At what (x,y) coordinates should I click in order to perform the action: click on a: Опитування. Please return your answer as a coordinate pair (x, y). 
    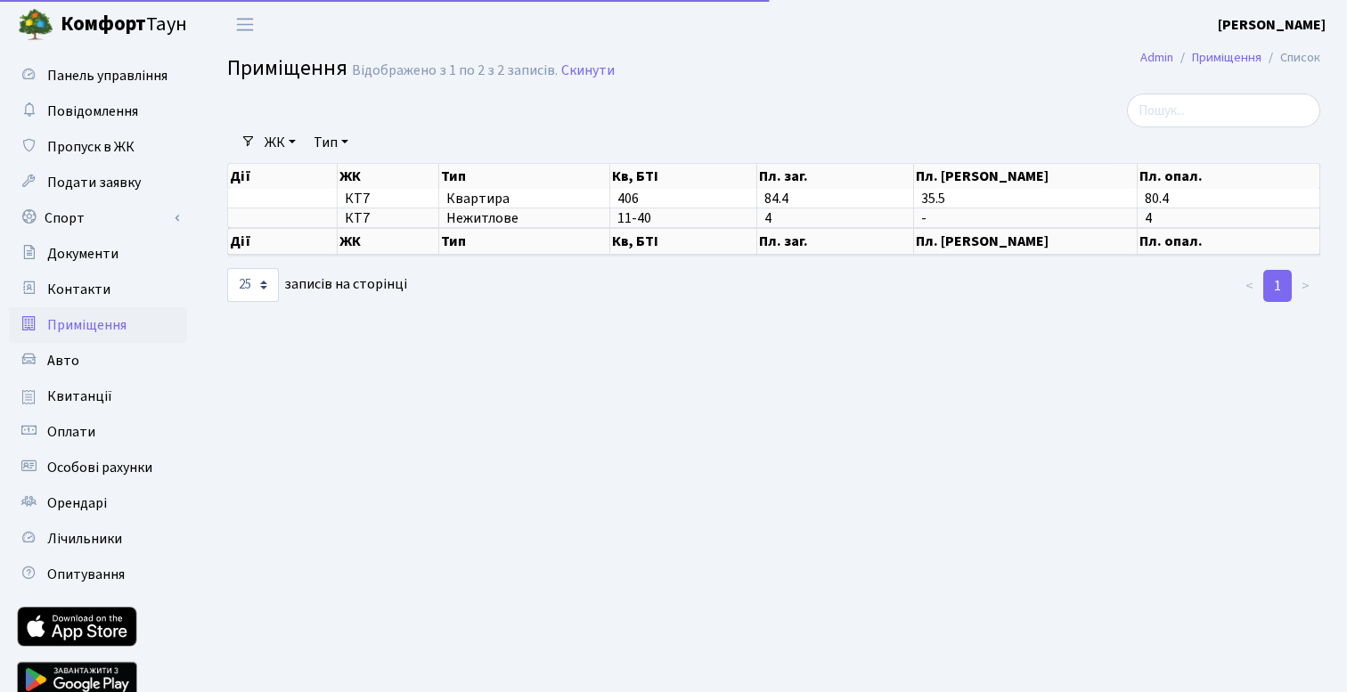
    Looking at the image, I should click on (98, 575).